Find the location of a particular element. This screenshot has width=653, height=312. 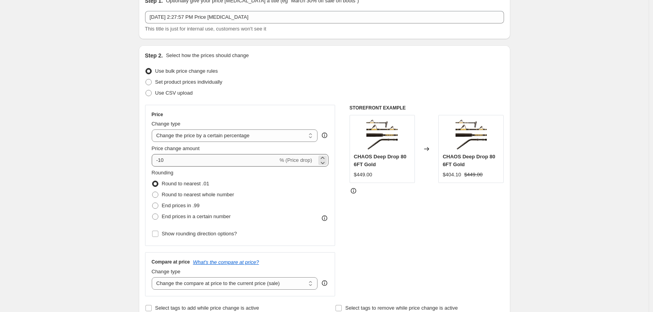

h3: Compare at price is located at coordinates (171, 262).